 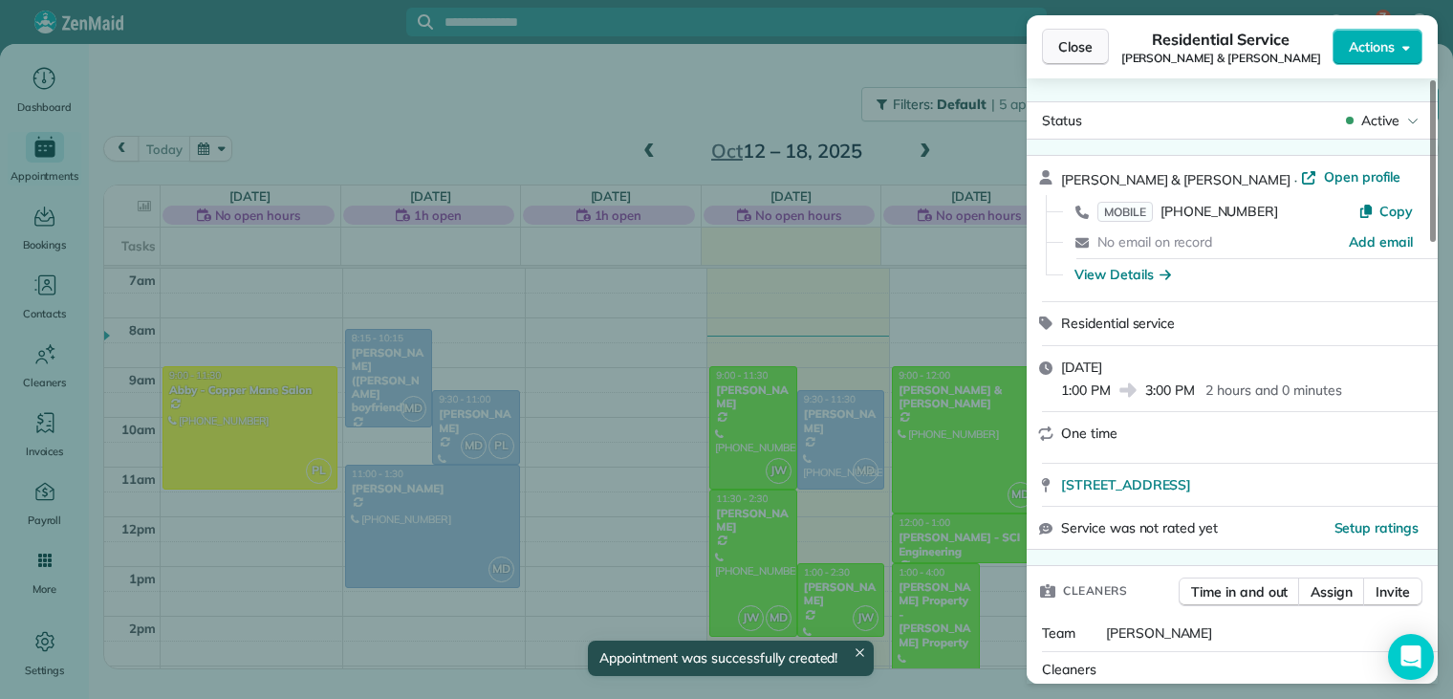 I want to click on span: Close, so click(x=1076, y=47).